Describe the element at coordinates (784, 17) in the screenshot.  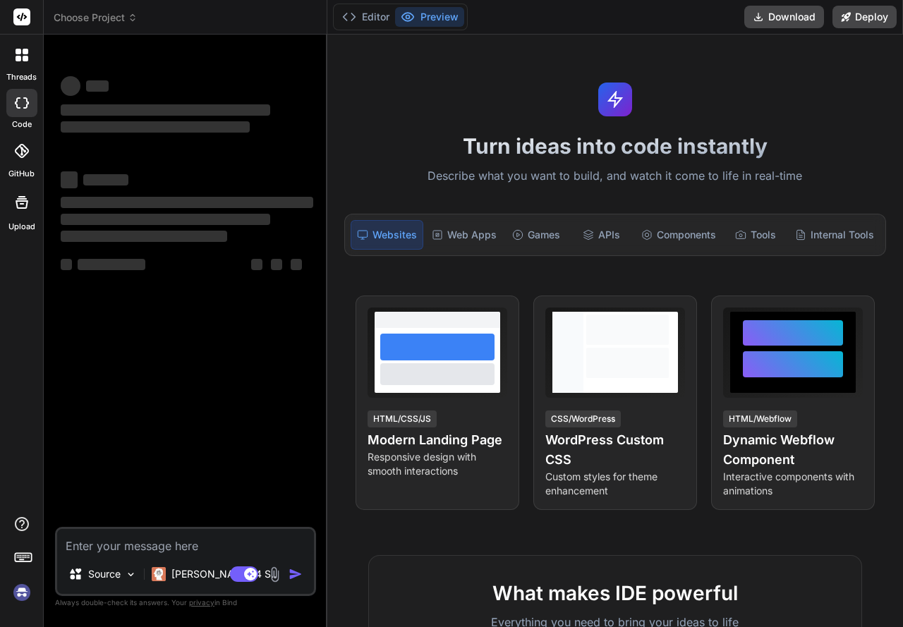
I see `button: Download` at that location.